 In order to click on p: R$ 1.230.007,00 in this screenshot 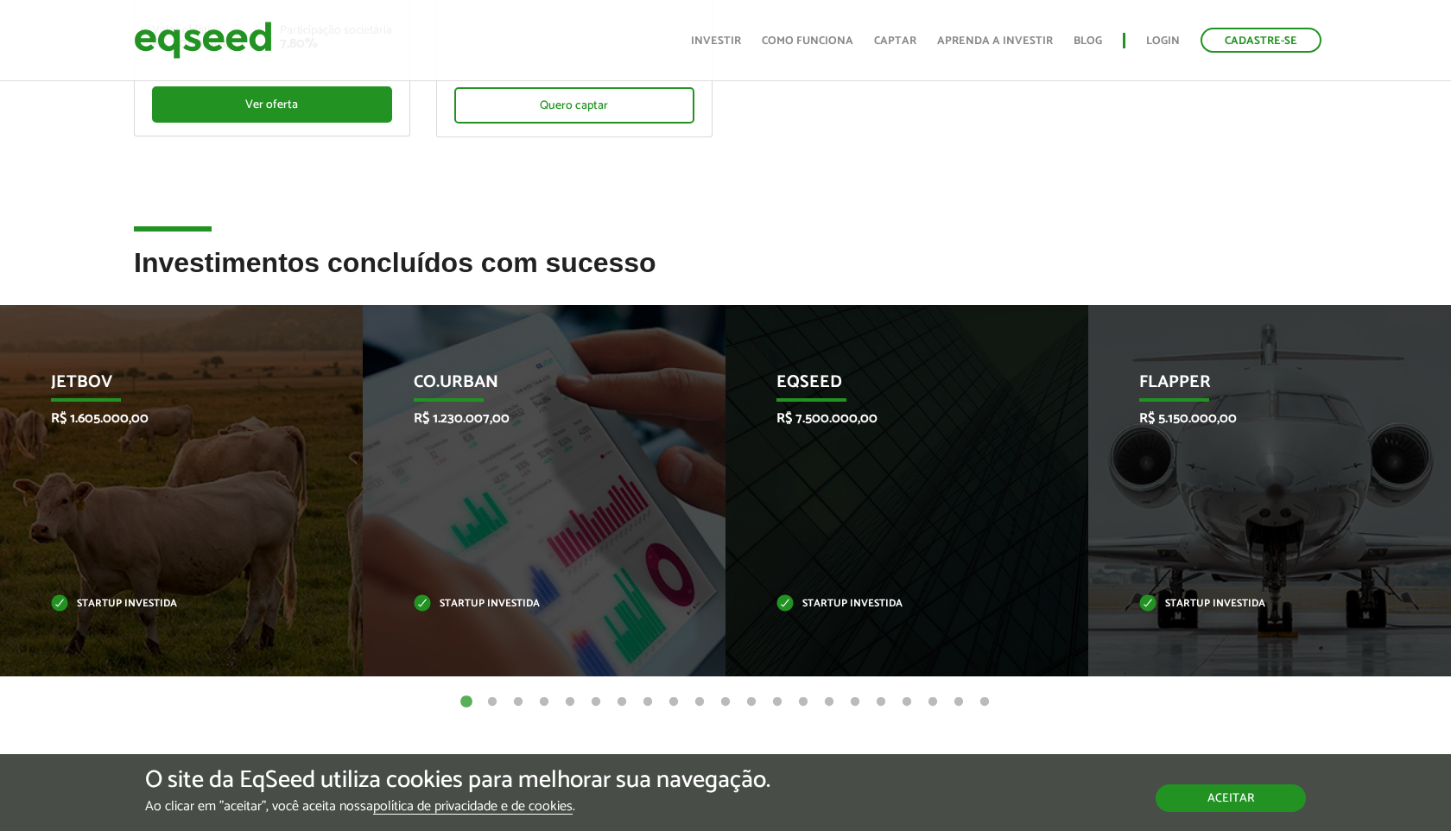, I will do `click(531, 418)`.